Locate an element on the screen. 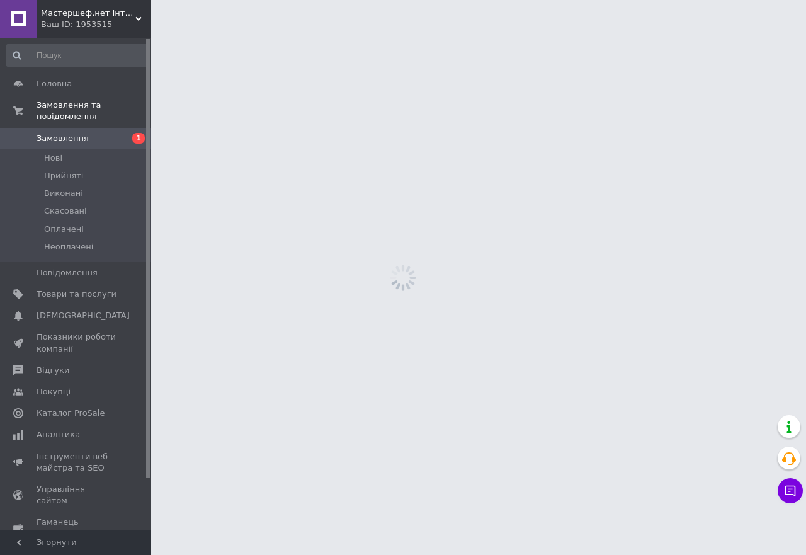  span: Інструменти веб-майстра та SEO is located at coordinates (76, 462).